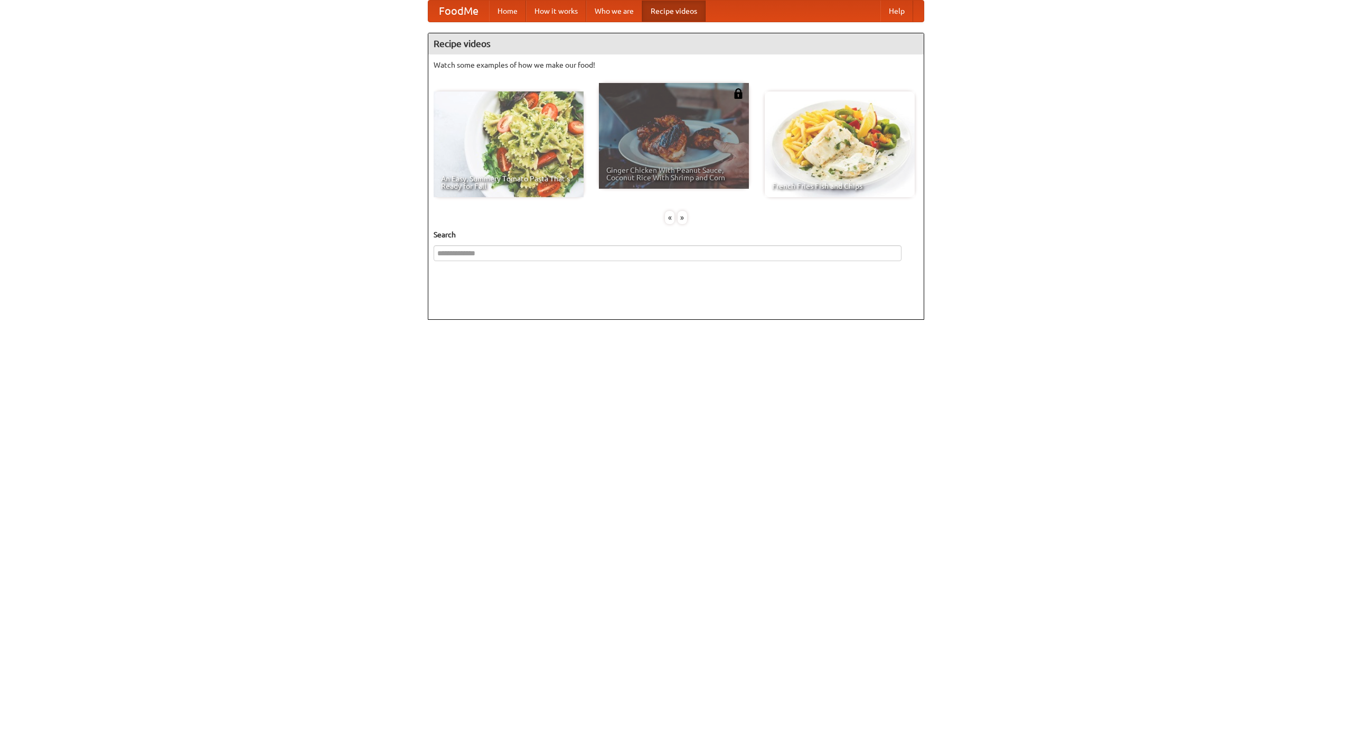  Describe the element at coordinates (840, 186) in the screenshot. I see `span: French Fries Fish and Chips` at that location.